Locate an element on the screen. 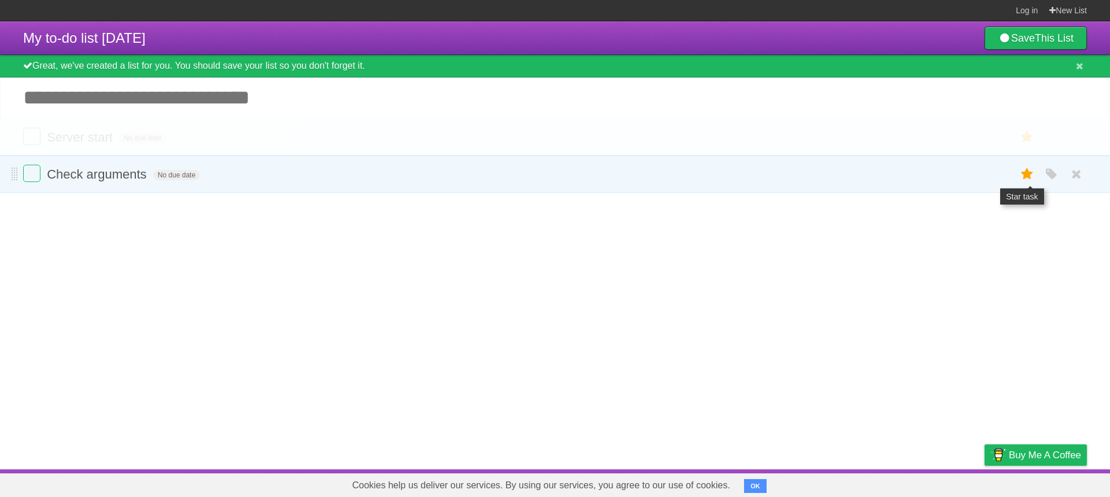 Image resolution: width=1110 pixels, height=497 pixels. a: About is located at coordinates (843, 483).